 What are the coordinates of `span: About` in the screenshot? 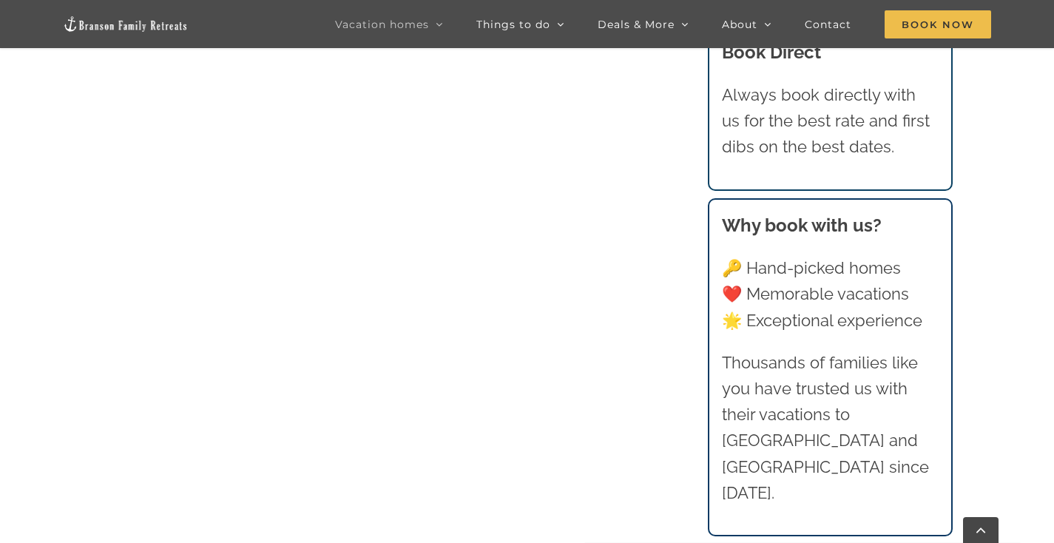 It's located at (740, 24).